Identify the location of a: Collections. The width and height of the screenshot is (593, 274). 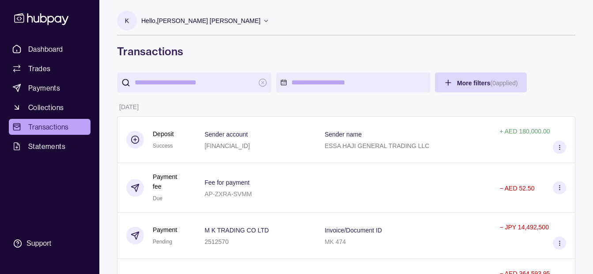
(49, 107).